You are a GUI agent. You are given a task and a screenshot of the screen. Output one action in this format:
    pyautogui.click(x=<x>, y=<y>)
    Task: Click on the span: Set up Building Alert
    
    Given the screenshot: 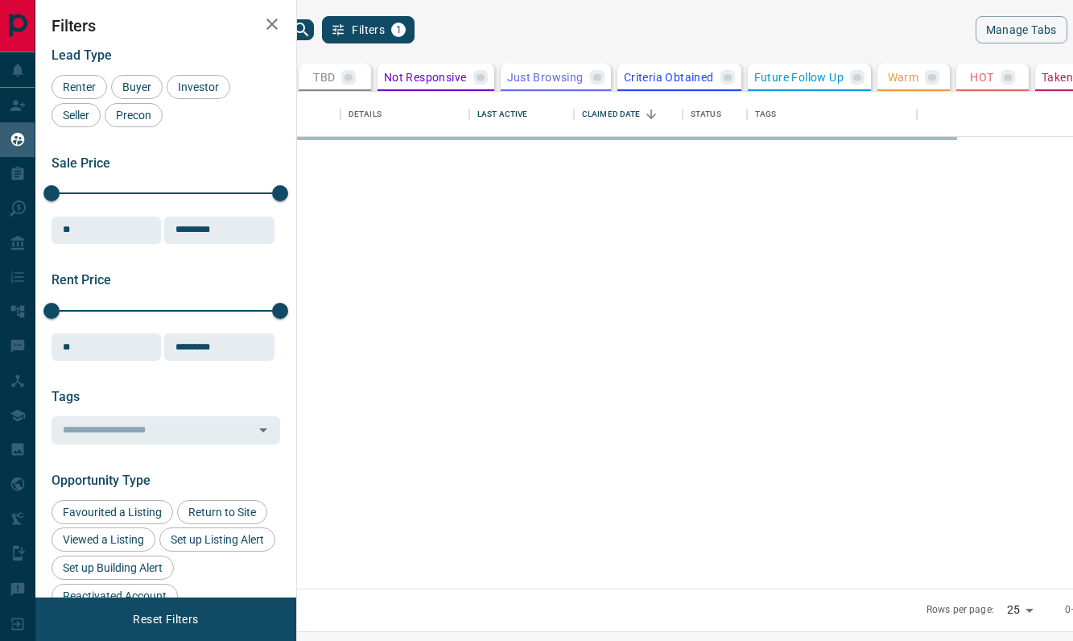 What is the action you would take?
    pyautogui.click(x=113, y=567)
    